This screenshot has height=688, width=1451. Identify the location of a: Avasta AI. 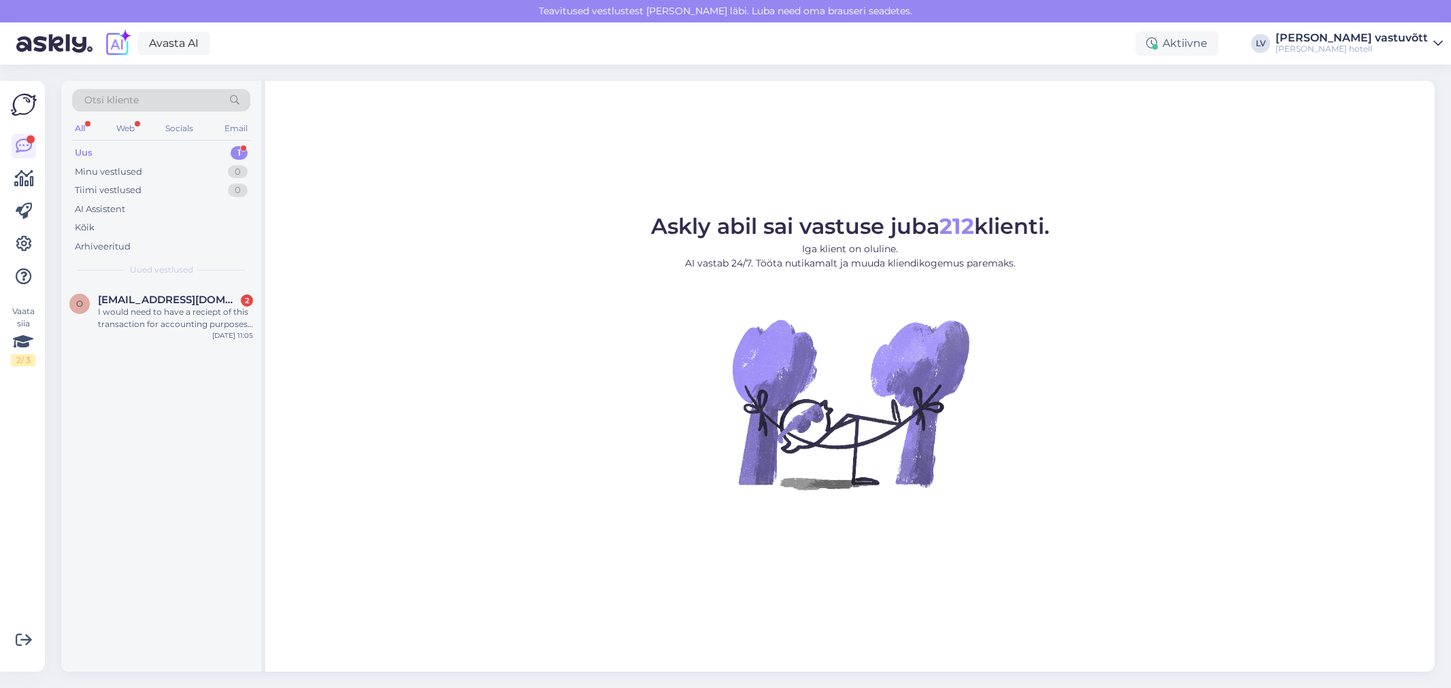
(173, 44).